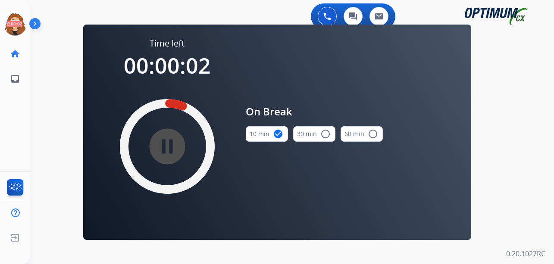  Describe the element at coordinates (167, 147) in the screenshot. I see `mat-icon: pause_circle_filled` at that location.